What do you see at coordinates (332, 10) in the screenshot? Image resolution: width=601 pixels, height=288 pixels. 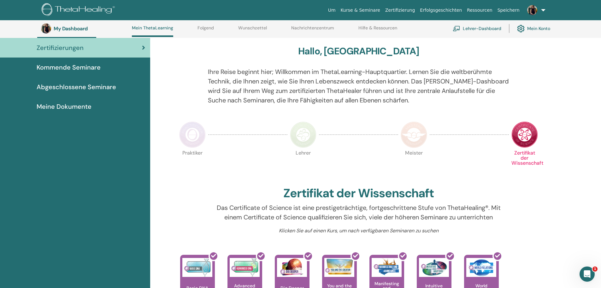 I see `a: Um` at bounding box center [332, 10].